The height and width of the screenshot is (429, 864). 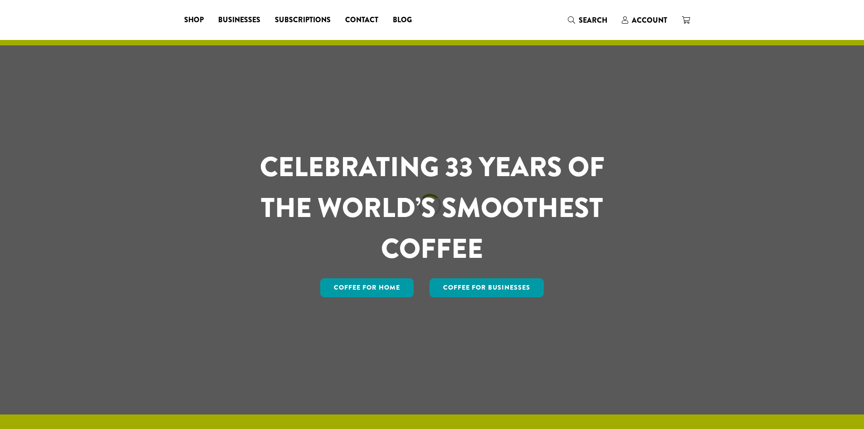 I want to click on a: Coffee for Home, so click(x=367, y=288).